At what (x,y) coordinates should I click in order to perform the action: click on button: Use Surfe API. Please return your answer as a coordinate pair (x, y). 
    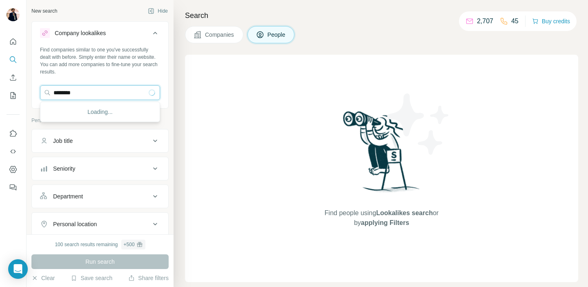
    Looking at the image, I should click on (13, 152).